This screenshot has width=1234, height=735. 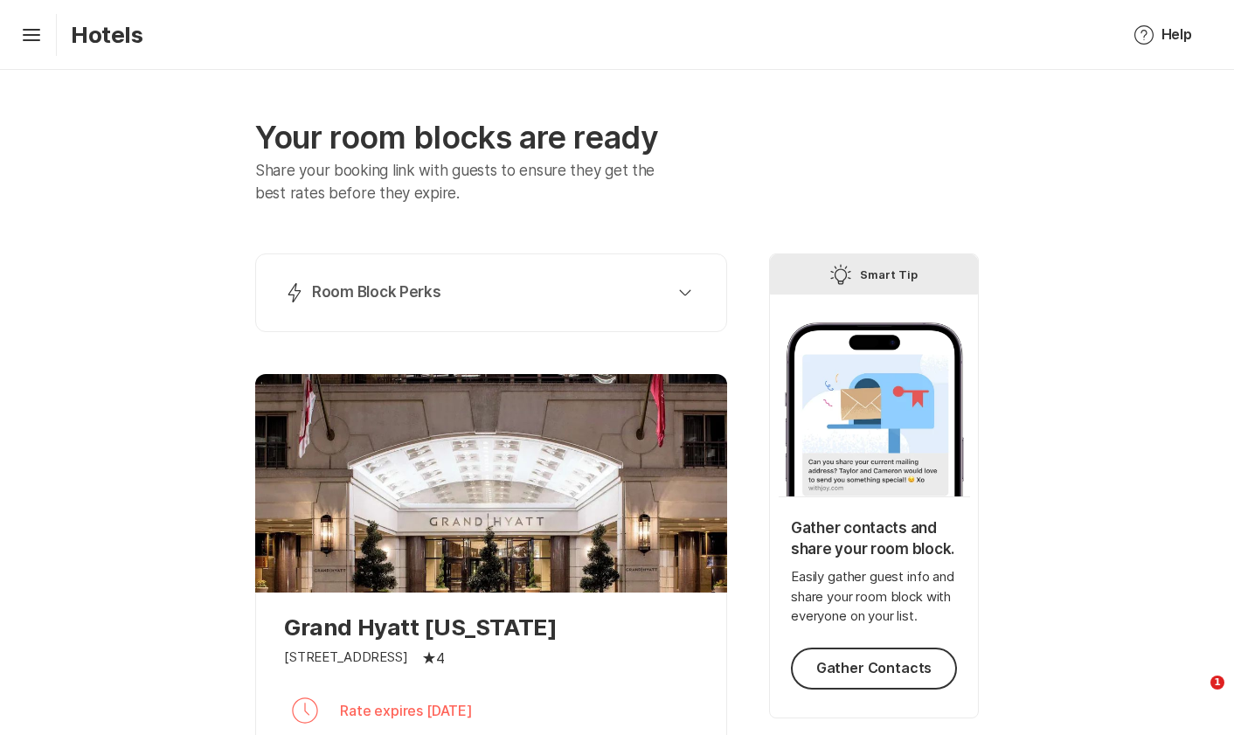 I want to click on button: Help, so click(x=1162, y=35).